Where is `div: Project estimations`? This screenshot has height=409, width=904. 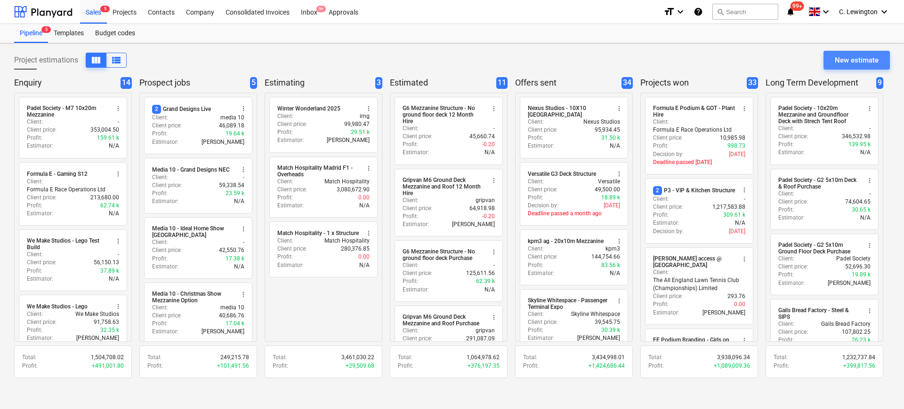
div: Project estimations is located at coordinates (70, 60).